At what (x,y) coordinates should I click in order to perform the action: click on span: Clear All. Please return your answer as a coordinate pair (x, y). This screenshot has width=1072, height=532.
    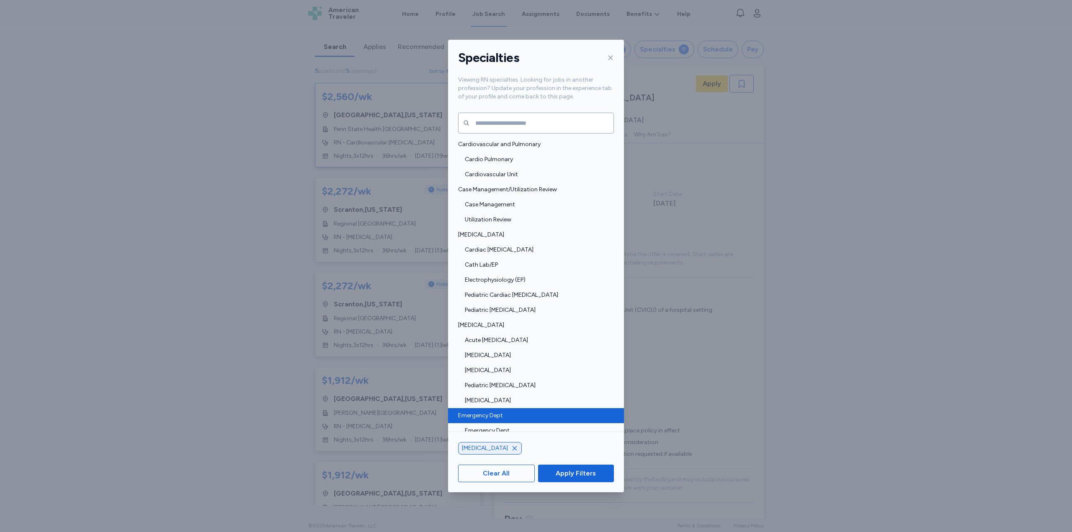
    Looking at the image, I should click on (496, 474).